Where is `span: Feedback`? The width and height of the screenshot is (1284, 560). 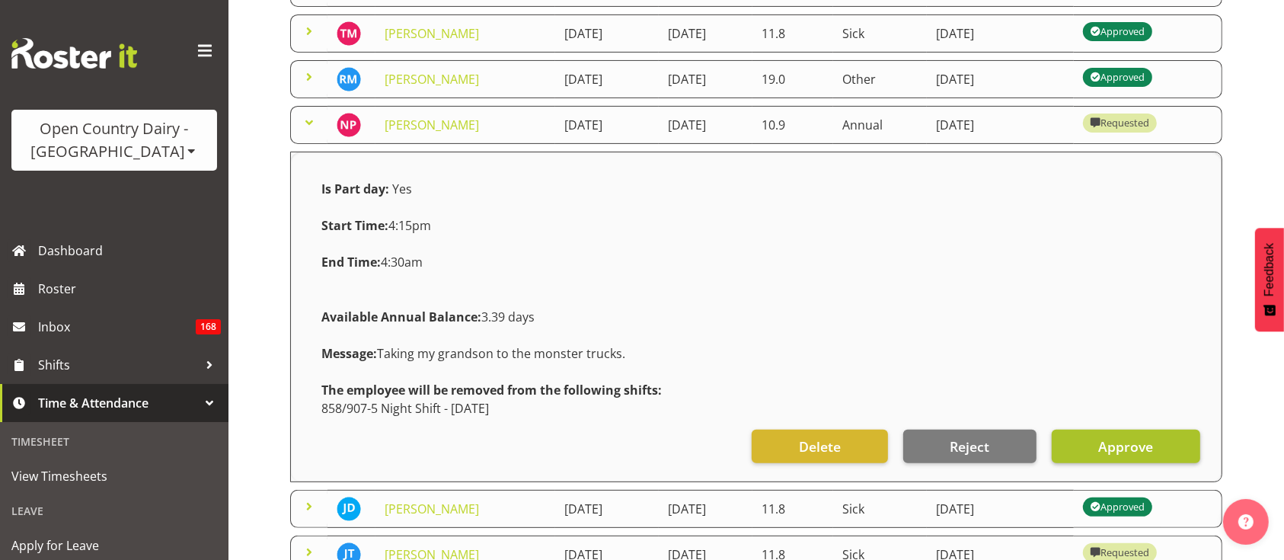 span: Feedback is located at coordinates (1270, 270).